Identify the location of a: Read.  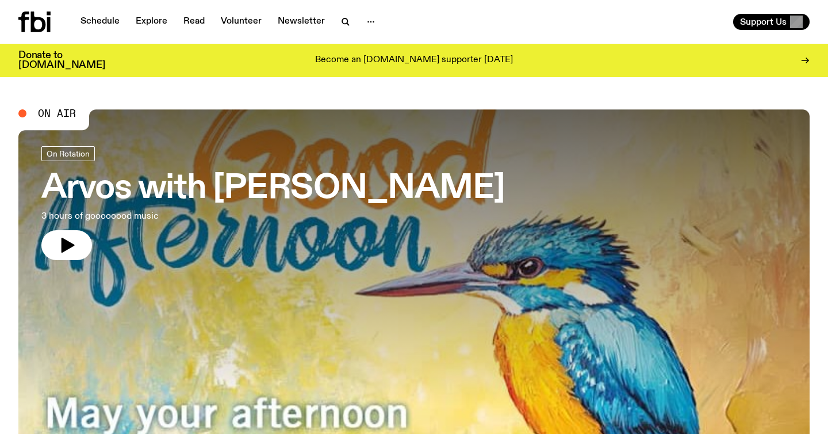
(194, 22).